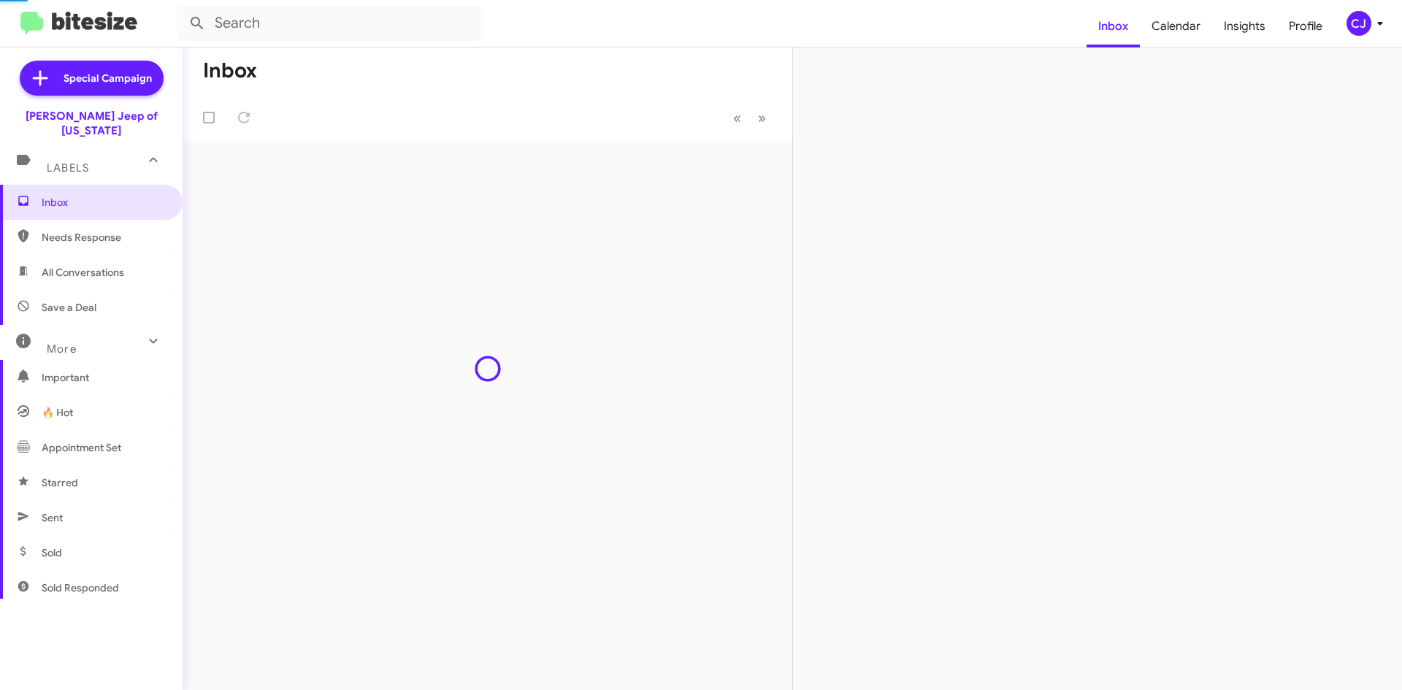 This screenshot has height=690, width=1402. What do you see at coordinates (81, 447) in the screenshot?
I see `span: Appointment Set` at bounding box center [81, 447].